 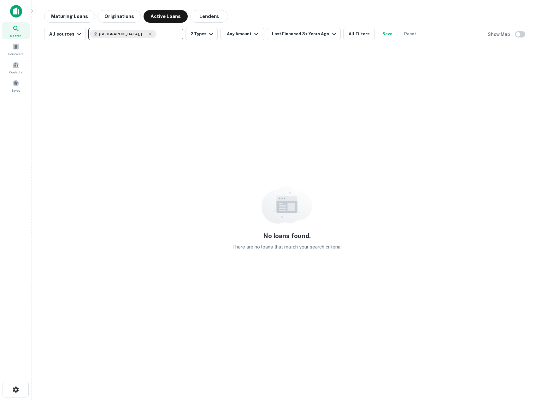 What do you see at coordinates (305, 34) in the screenshot?
I see `div: Last Financed 3+ Years Ago` at bounding box center [305, 34].